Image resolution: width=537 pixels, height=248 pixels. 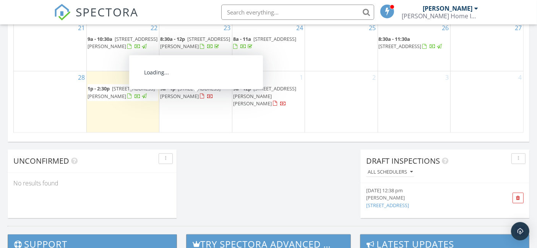 What do you see at coordinates (520, 78) in the screenshot?
I see `a: Go to October 4, 2025` at bounding box center [520, 78].